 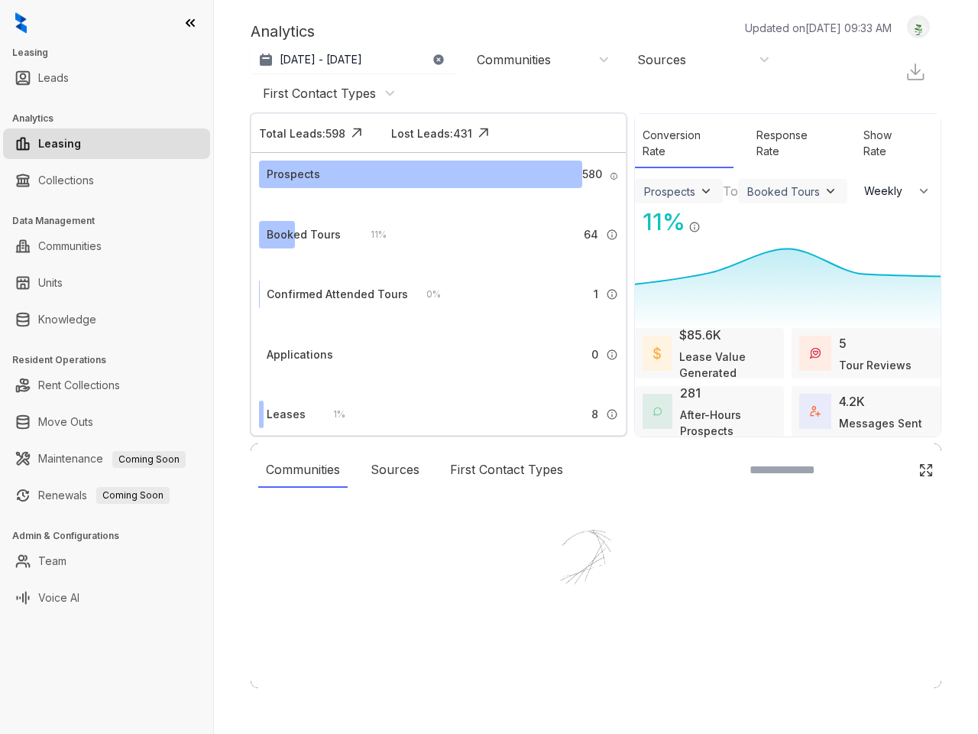 I want to click on li: Communities, so click(x=106, y=246).